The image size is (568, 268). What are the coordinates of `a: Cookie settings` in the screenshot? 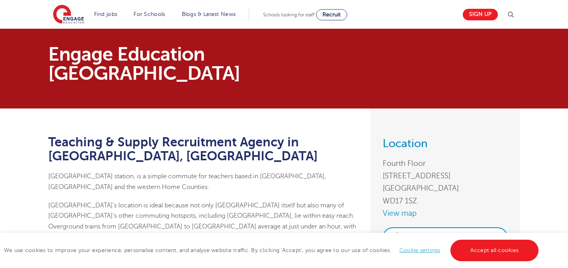 It's located at (420, 250).